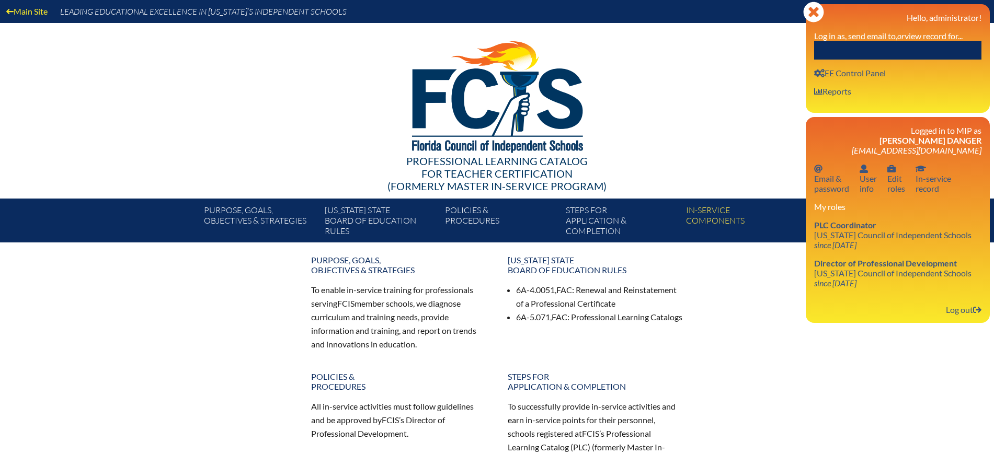  I want to click on h3: My roles, so click(898, 207).